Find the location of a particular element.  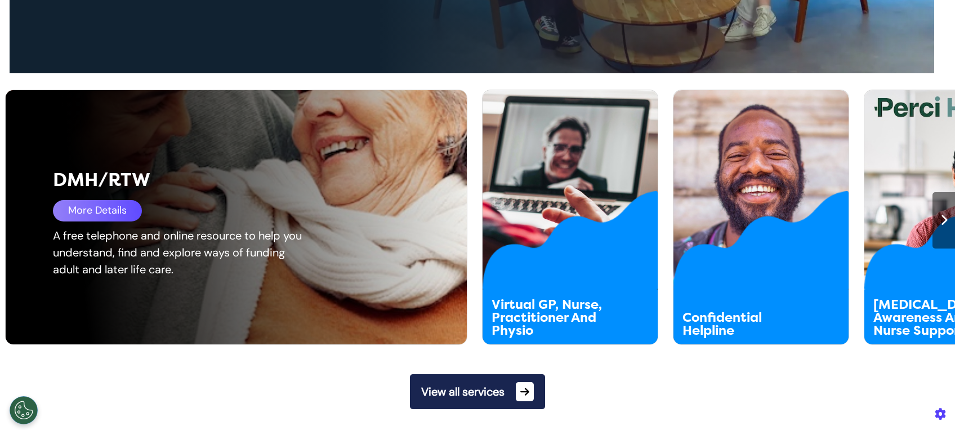

button: View all services is located at coordinates (478, 391).